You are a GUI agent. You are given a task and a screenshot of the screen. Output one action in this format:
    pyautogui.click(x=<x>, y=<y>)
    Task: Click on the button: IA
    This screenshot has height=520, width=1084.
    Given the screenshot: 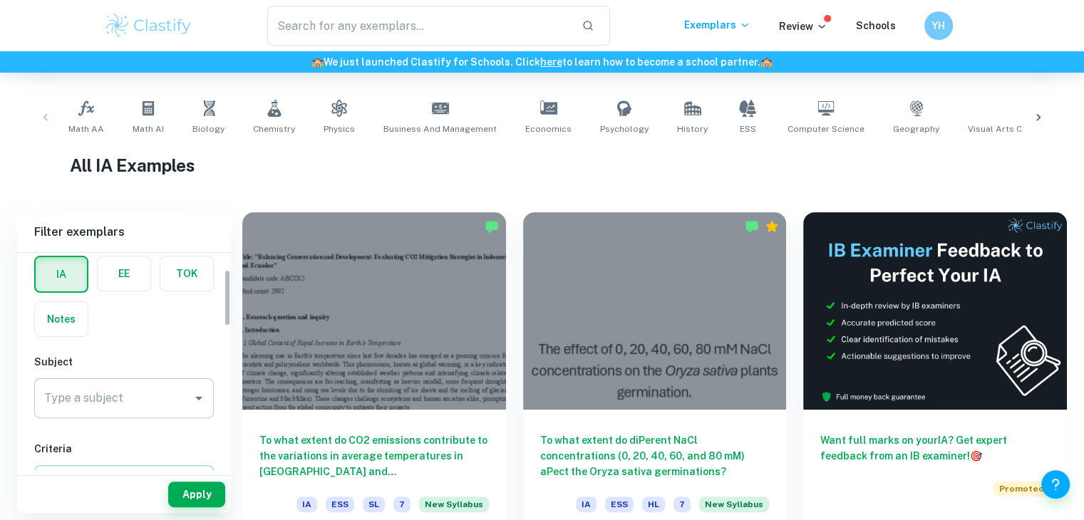 What is the action you would take?
    pyautogui.click(x=61, y=274)
    